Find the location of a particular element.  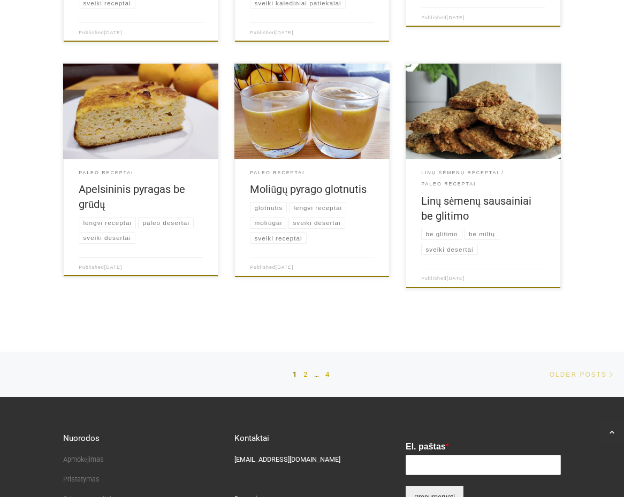

a: be glitimo is located at coordinates (441, 234).